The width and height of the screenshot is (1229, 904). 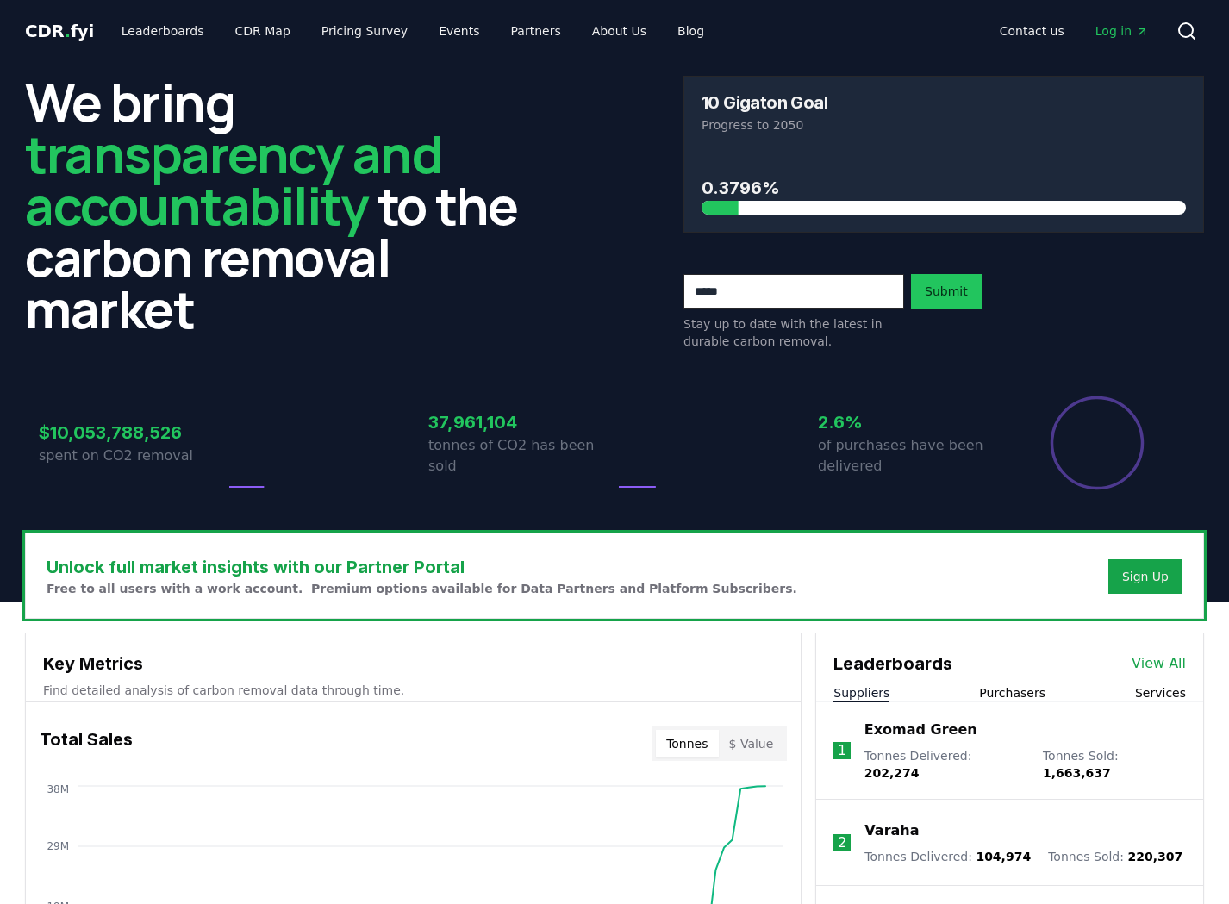 I want to click on span: transparency and accountability, so click(x=233, y=179).